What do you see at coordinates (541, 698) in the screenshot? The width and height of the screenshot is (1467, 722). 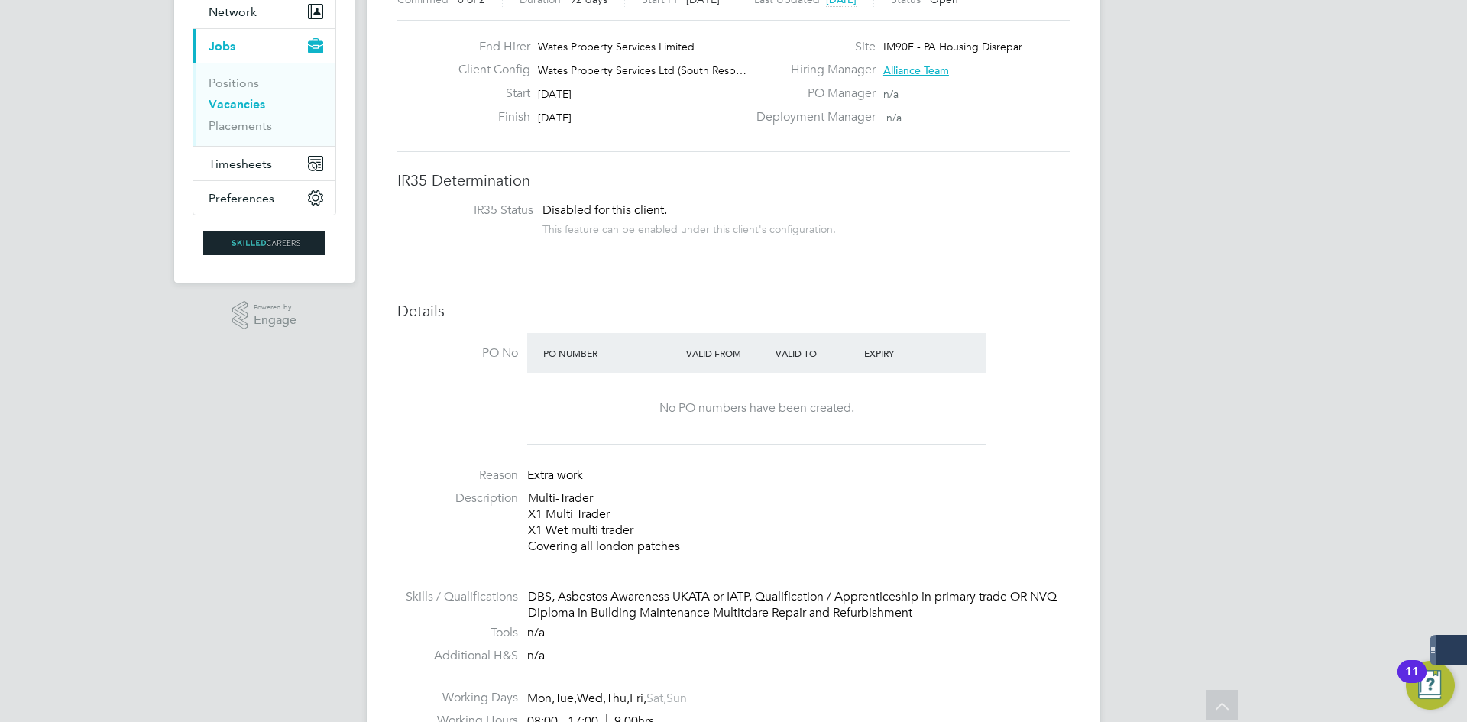 I see `span: Mon,` at bounding box center [541, 698].